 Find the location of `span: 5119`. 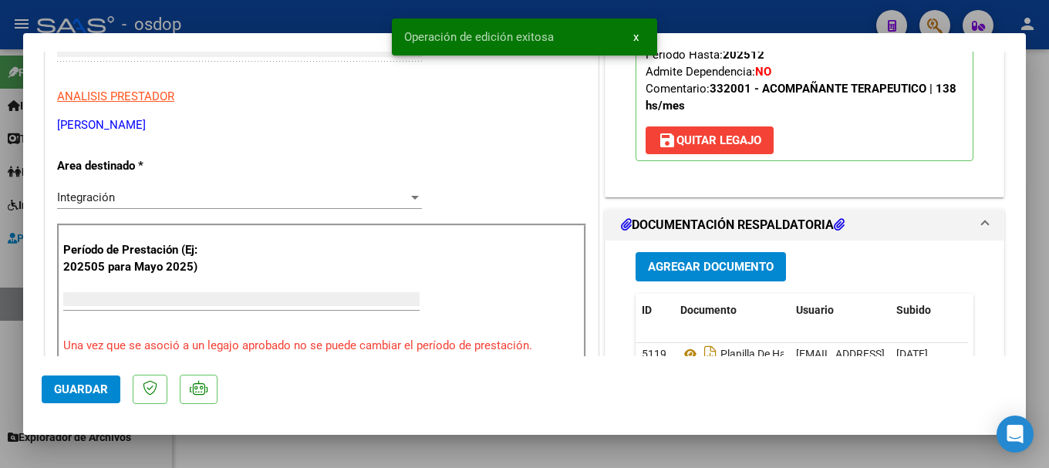

span: 5119 is located at coordinates (654, 354).